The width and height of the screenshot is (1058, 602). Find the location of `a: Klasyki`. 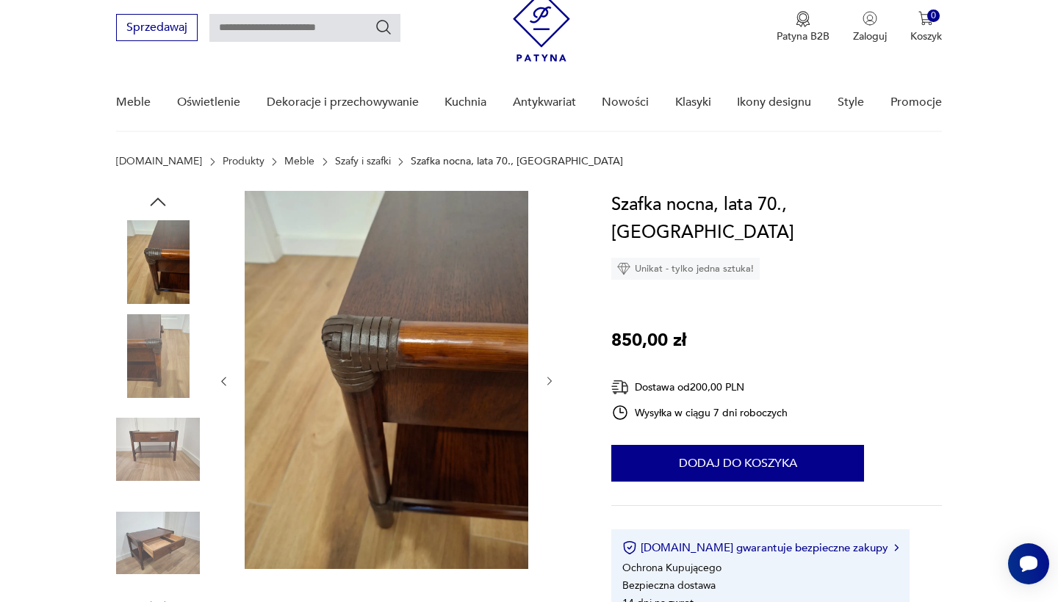

a: Klasyki is located at coordinates (693, 102).